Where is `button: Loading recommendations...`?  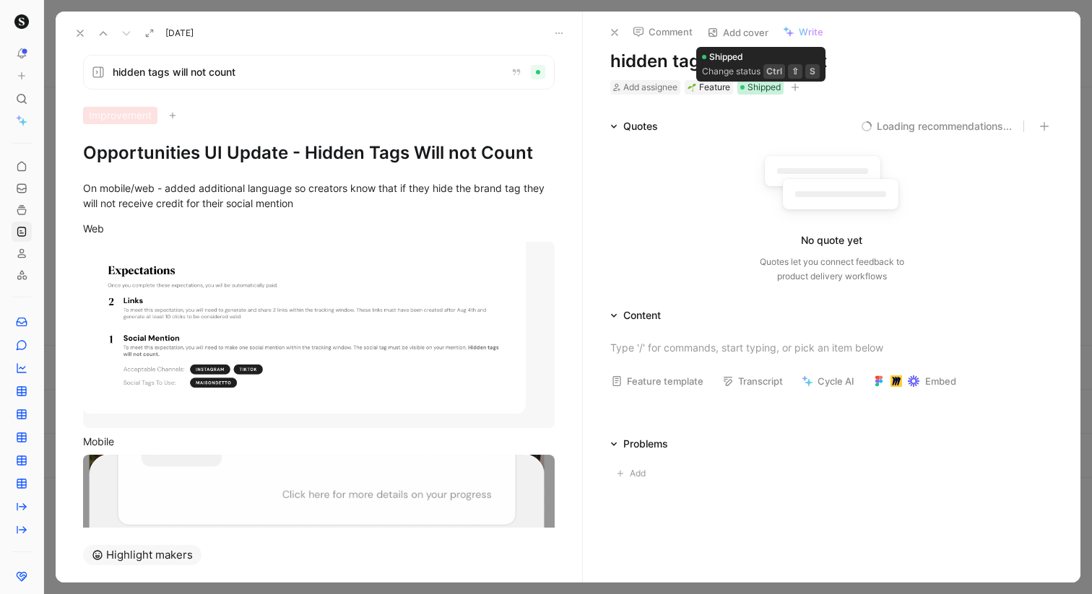 button: Loading recommendations... is located at coordinates (936, 126).